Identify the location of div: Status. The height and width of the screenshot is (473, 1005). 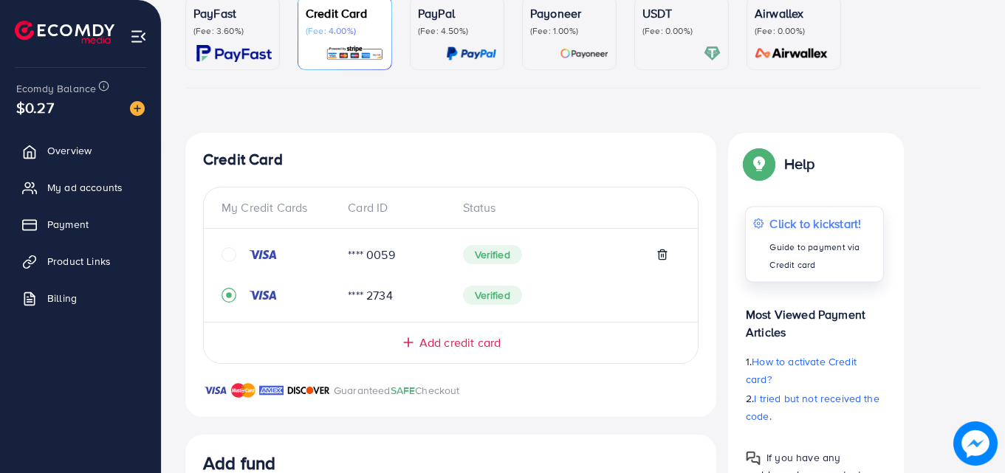
(566, 207).